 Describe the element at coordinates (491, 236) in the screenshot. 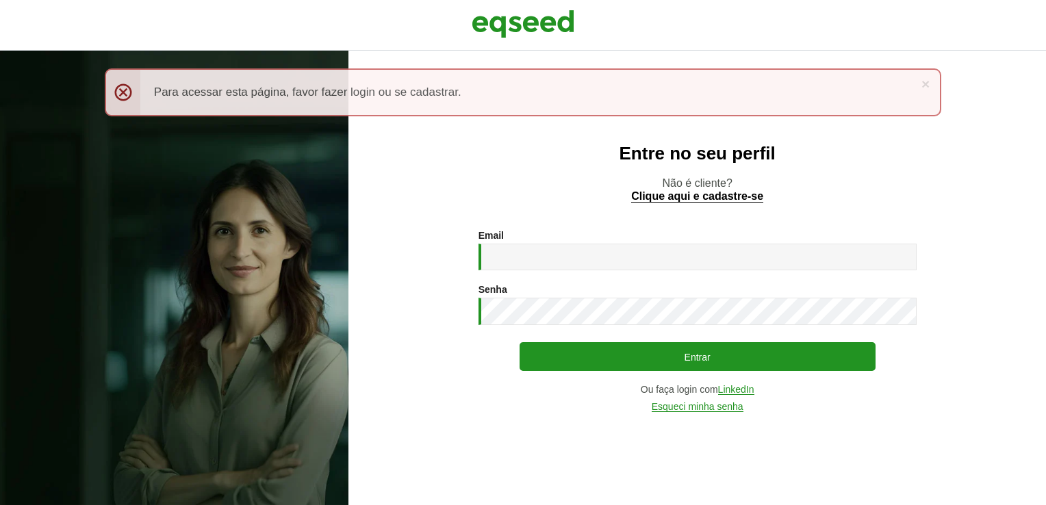

I see `label: Email` at that location.